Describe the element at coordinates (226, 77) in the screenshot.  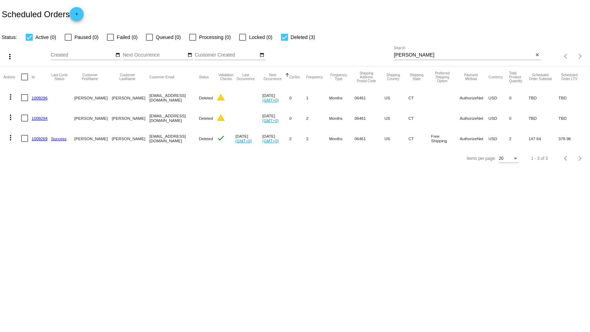
I see `mat-header-cell: Validation Checks` at that location.